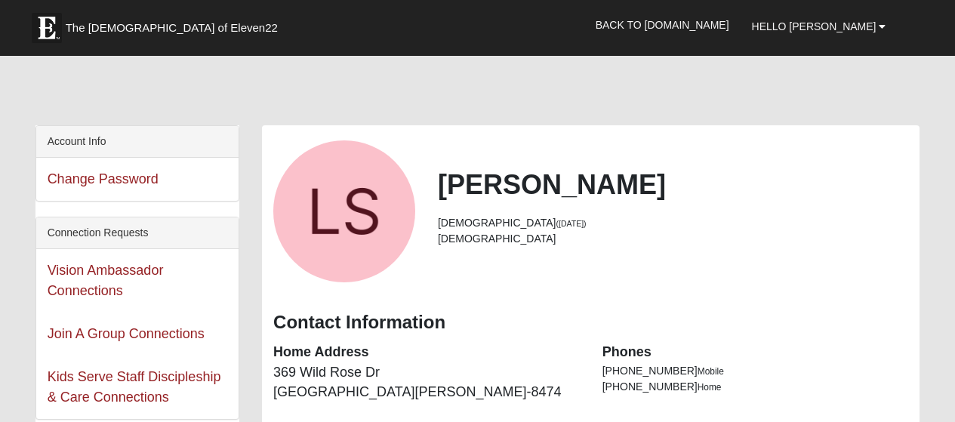 Image resolution: width=955 pixels, height=422 pixels. I want to click on span: Mobile, so click(710, 371).